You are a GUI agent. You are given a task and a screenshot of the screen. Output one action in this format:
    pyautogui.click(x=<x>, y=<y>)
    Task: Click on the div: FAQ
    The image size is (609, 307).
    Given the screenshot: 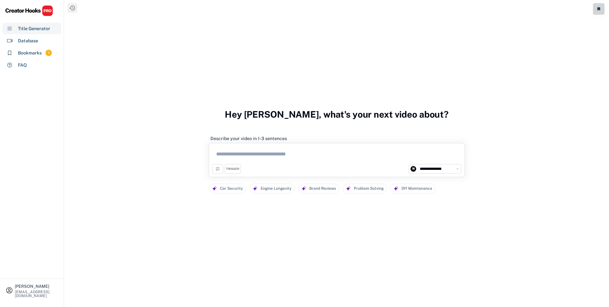 What is the action you would take?
    pyautogui.click(x=22, y=65)
    